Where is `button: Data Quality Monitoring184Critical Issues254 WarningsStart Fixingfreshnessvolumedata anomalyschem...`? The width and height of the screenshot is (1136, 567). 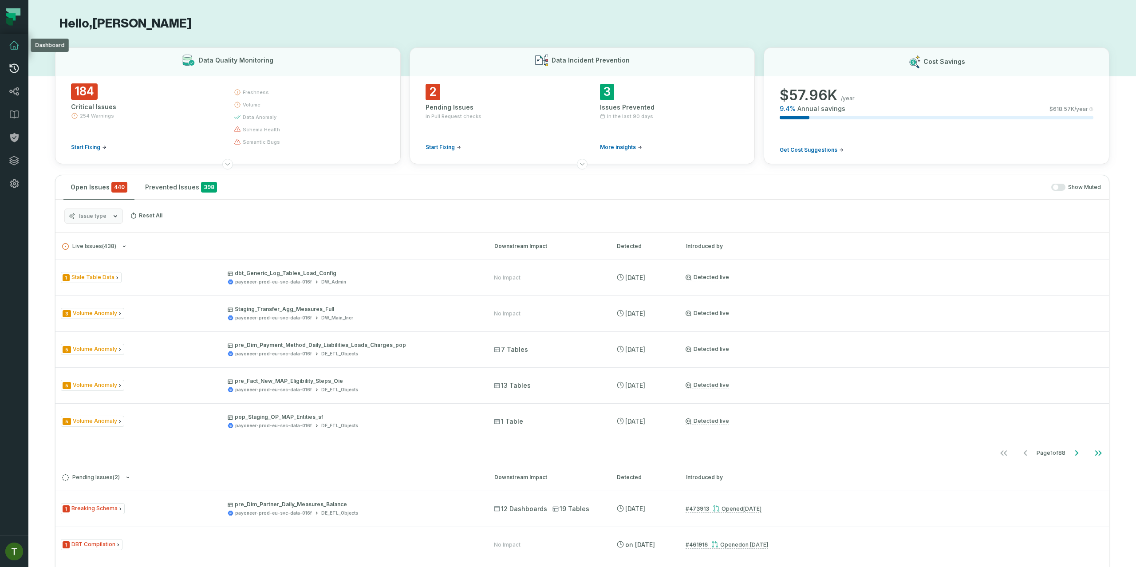
button: Data Quality Monitoring184Critical Issues254 WarningsStart Fixingfreshnessvolumedata anomalyschem... is located at coordinates (228, 106).